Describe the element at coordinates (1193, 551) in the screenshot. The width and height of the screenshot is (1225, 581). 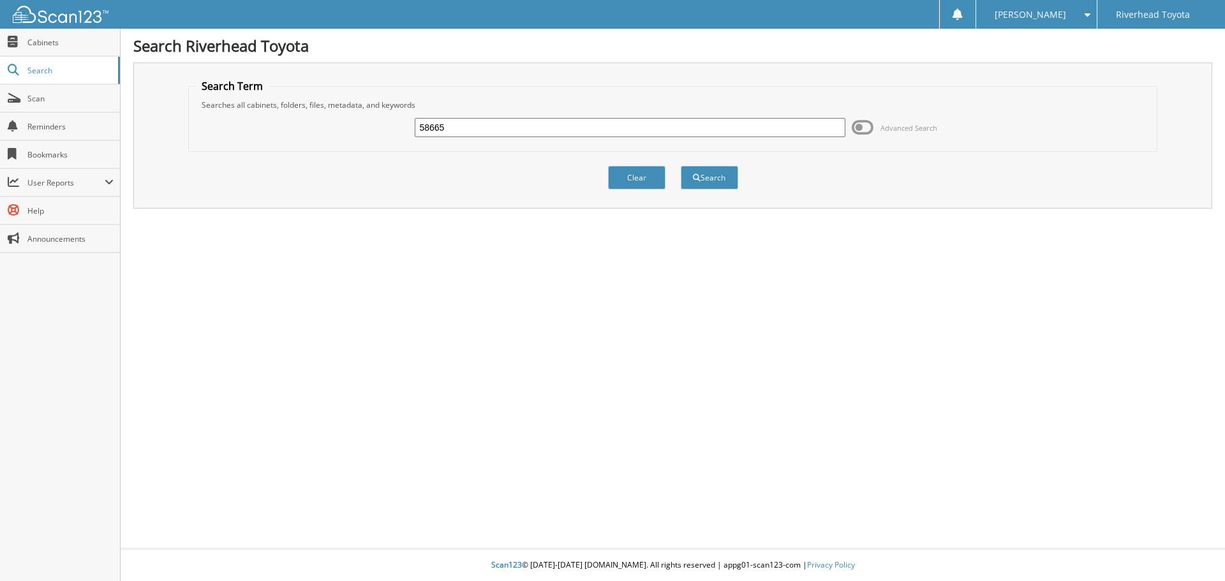
I see `div: Chat Widget` at that location.